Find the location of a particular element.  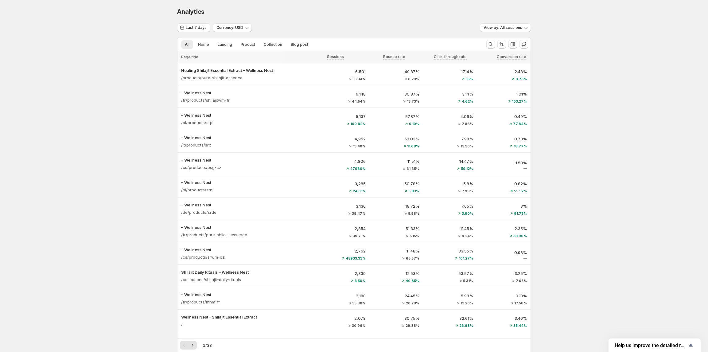

p: 5.8% is located at coordinates (450, 184).